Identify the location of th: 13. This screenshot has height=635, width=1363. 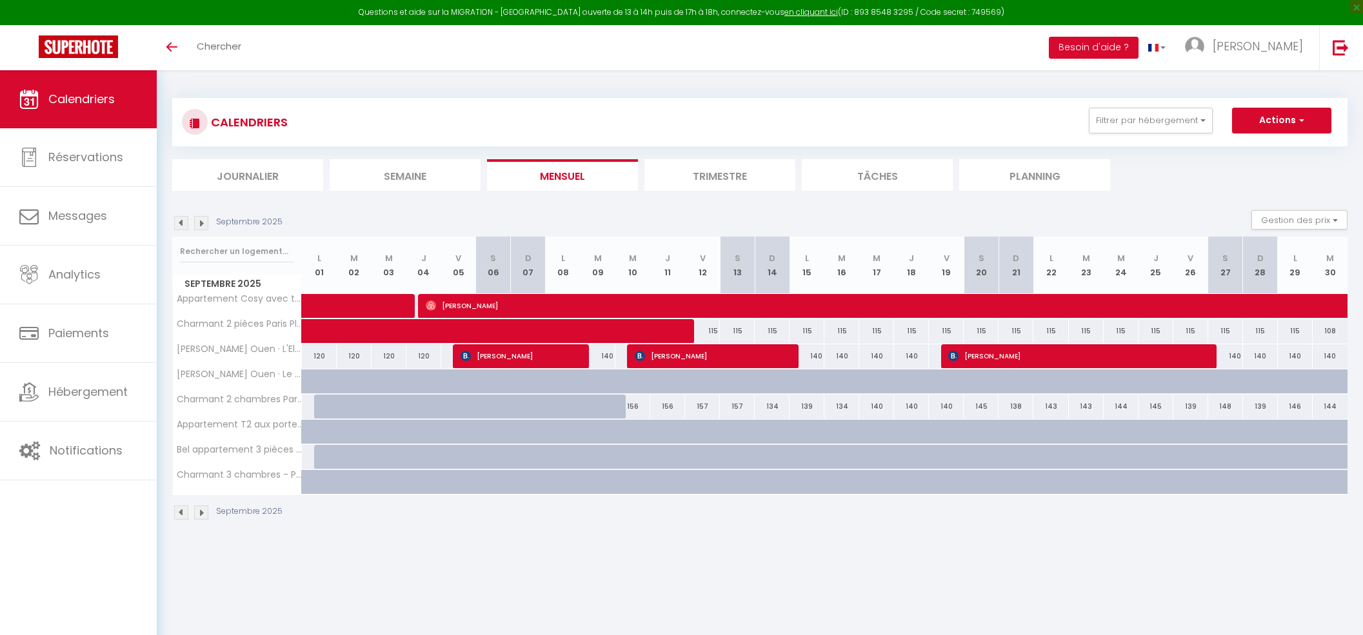
(737, 265).